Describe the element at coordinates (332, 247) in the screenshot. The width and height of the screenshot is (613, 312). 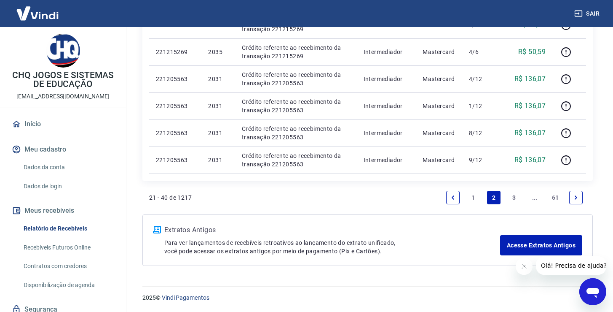
I see `p: Para ver lançamentos de recebíveis retroativos ao lançamento do extrato unificado, você pode aces...` at that location.